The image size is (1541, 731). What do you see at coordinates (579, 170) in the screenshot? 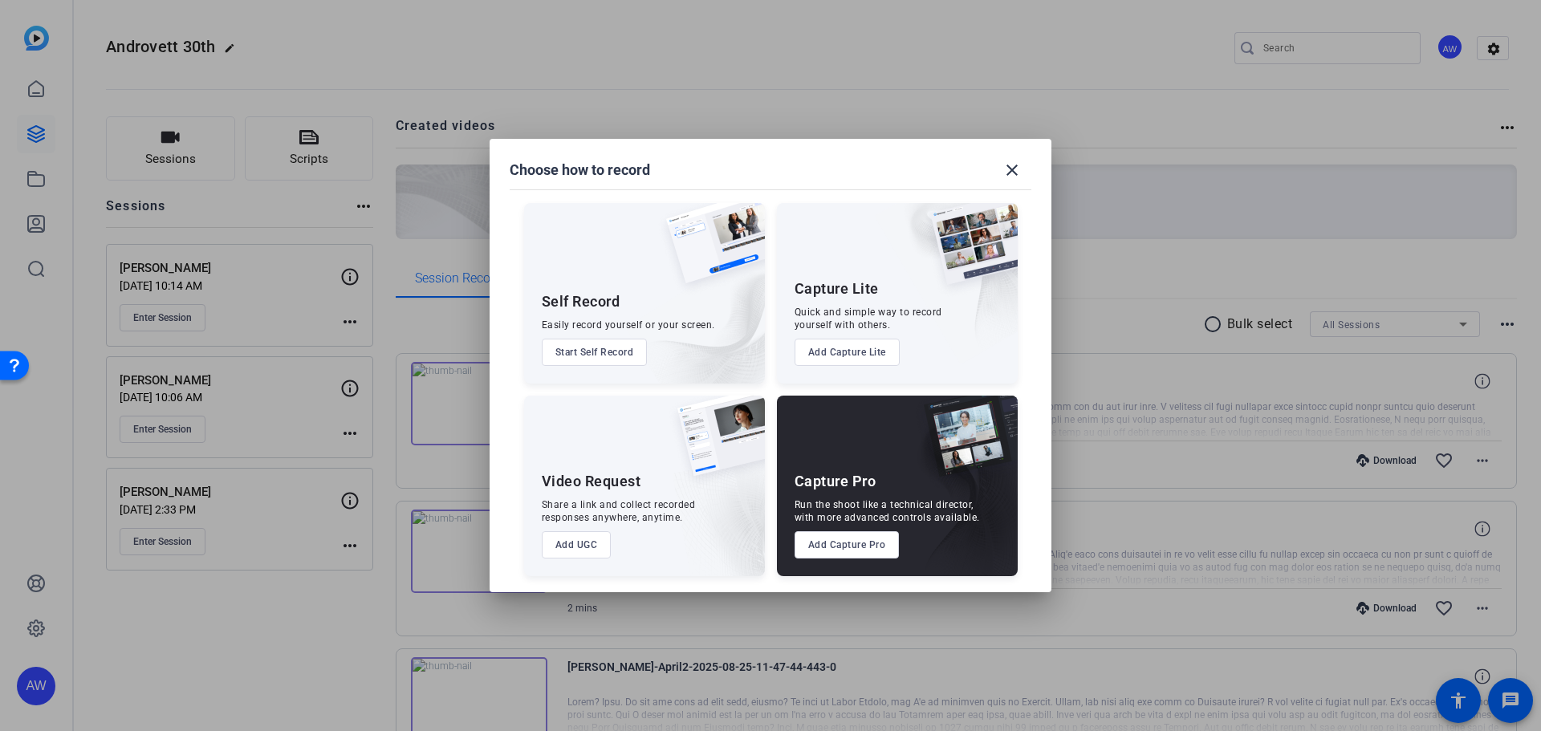
I see `h1: Choose how to record` at bounding box center [579, 170].